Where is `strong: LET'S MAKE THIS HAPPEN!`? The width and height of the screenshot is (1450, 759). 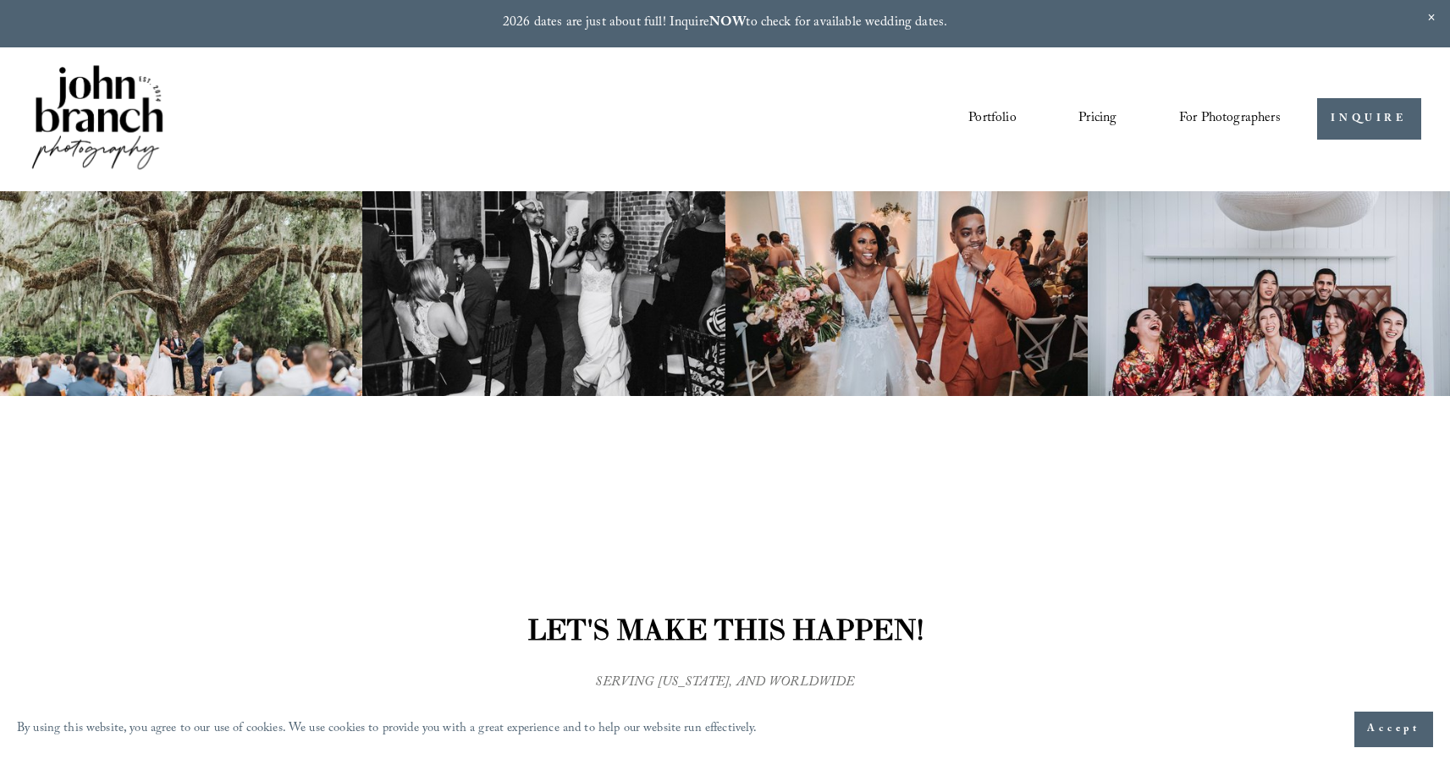 strong: LET'S MAKE THIS HAPPEN! is located at coordinates (725, 630).